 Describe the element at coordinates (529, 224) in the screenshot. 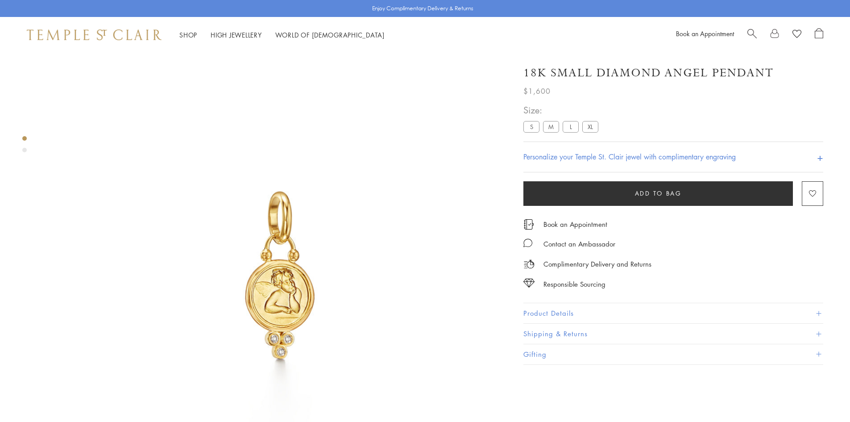

I see `img: icon_appointment.svg` at that location.